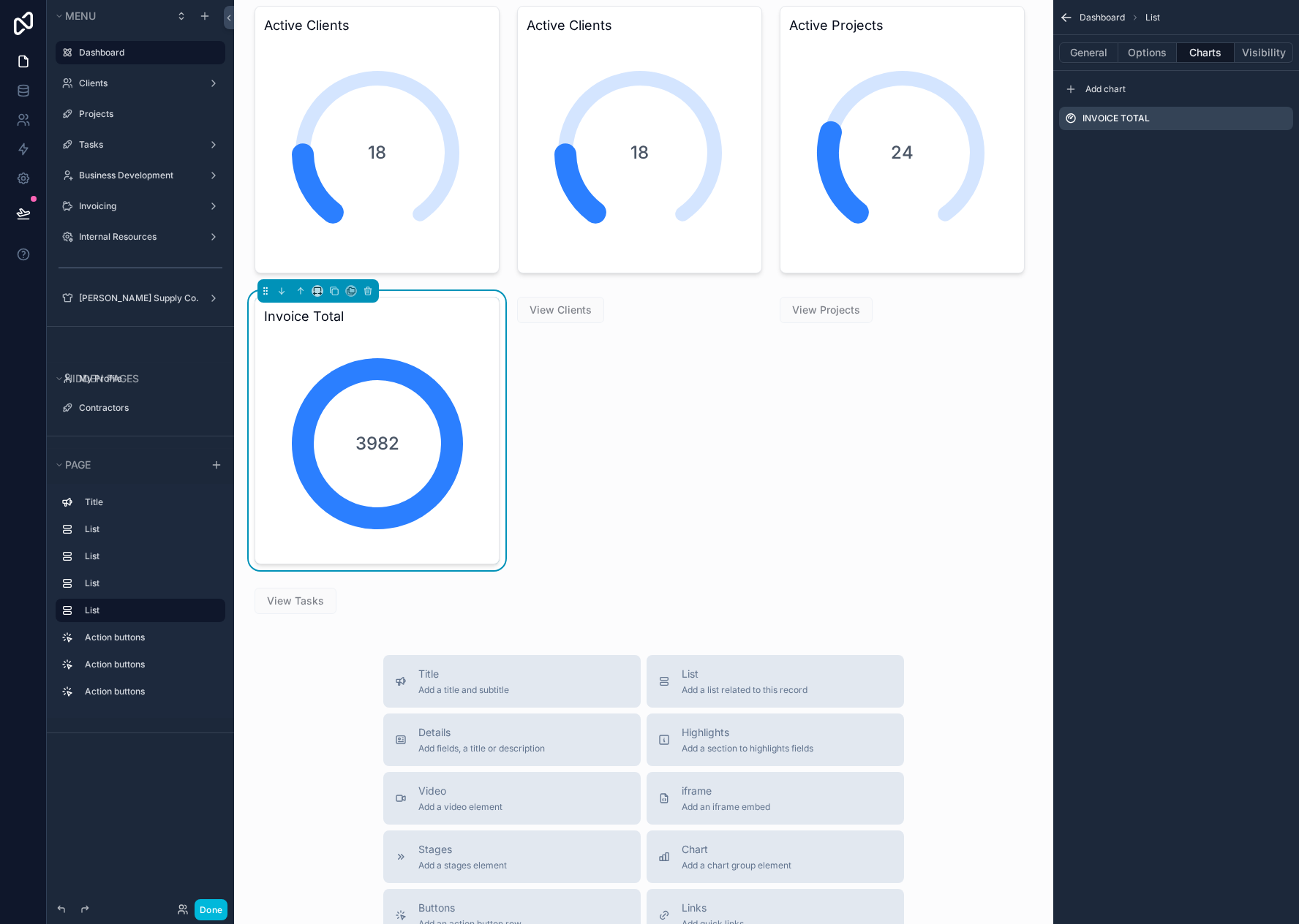 Image resolution: width=1299 pixels, height=924 pixels. Describe the element at coordinates (110, 16) in the screenshot. I see `button: Menu` at that location.